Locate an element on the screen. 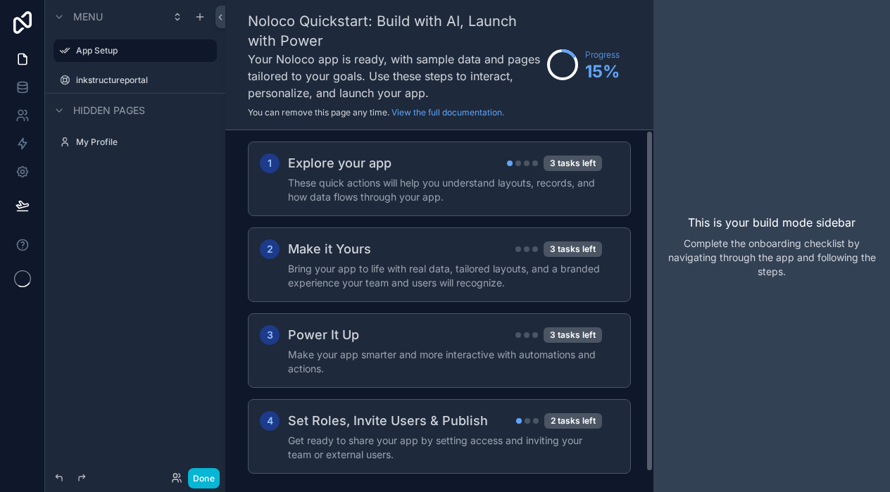  span: You can remove this page any time. is located at coordinates (318, 112).